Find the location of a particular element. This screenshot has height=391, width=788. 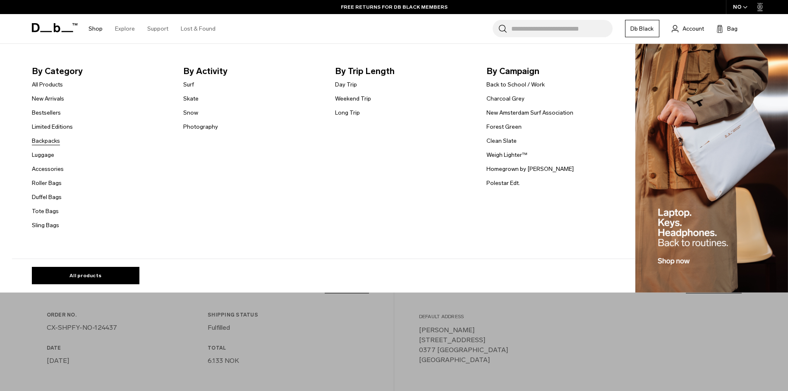

span: Account is located at coordinates (693, 29).